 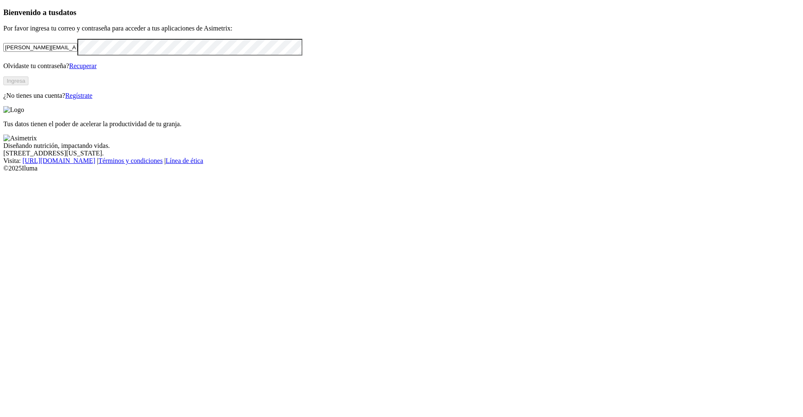 What do you see at coordinates (184, 161) in the screenshot?
I see `a: Línea de ética` at bounding box center [184, 161].